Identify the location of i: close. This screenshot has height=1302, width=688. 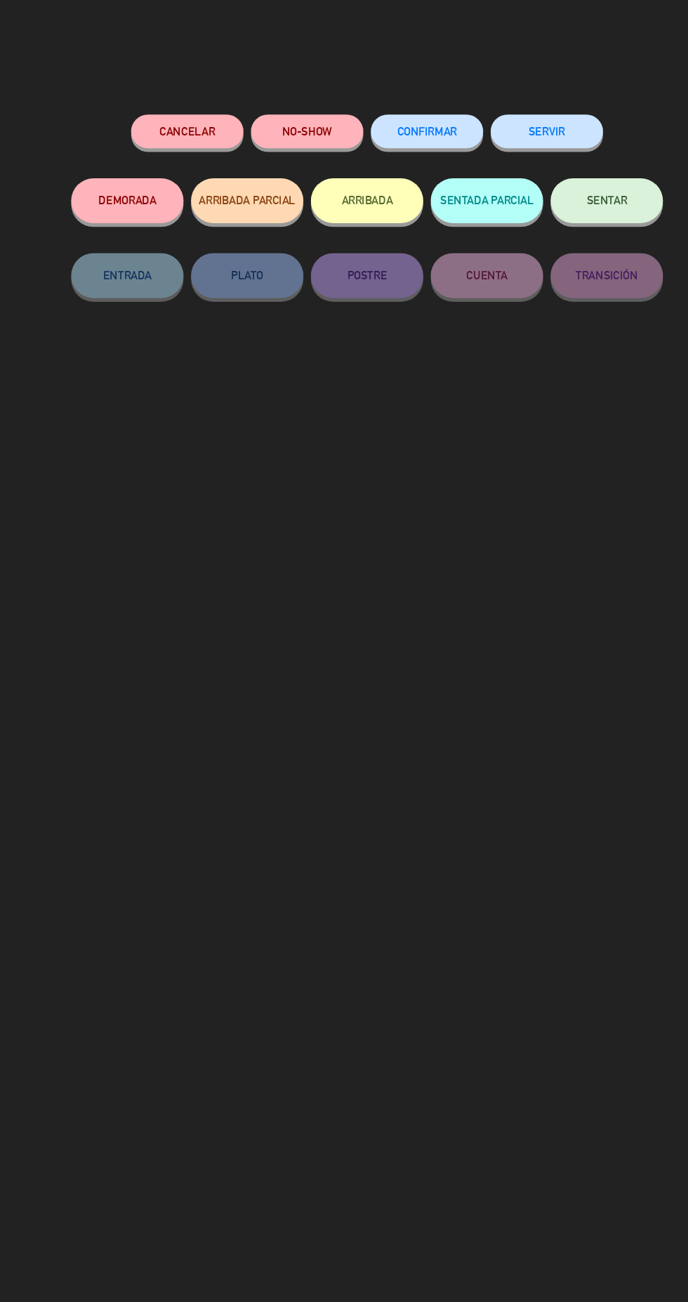
(655, 29).